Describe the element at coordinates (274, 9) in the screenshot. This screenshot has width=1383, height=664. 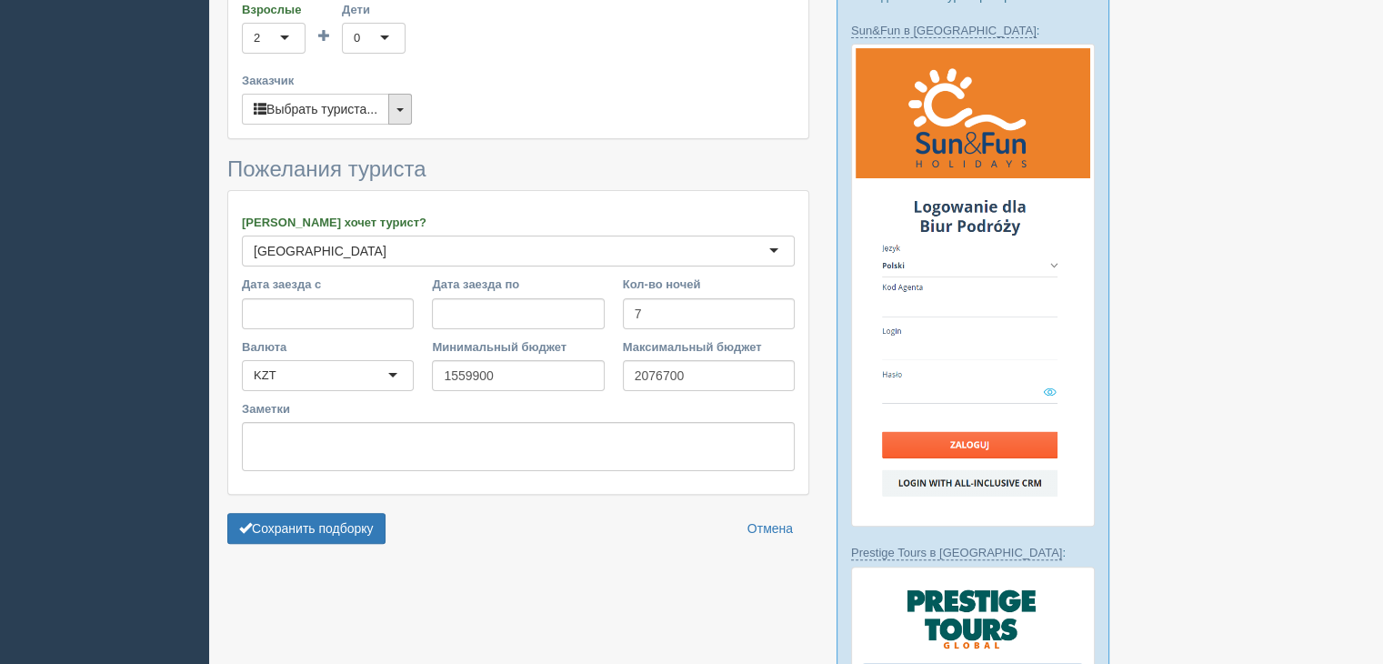
I see `label: Взрослые` at that location.